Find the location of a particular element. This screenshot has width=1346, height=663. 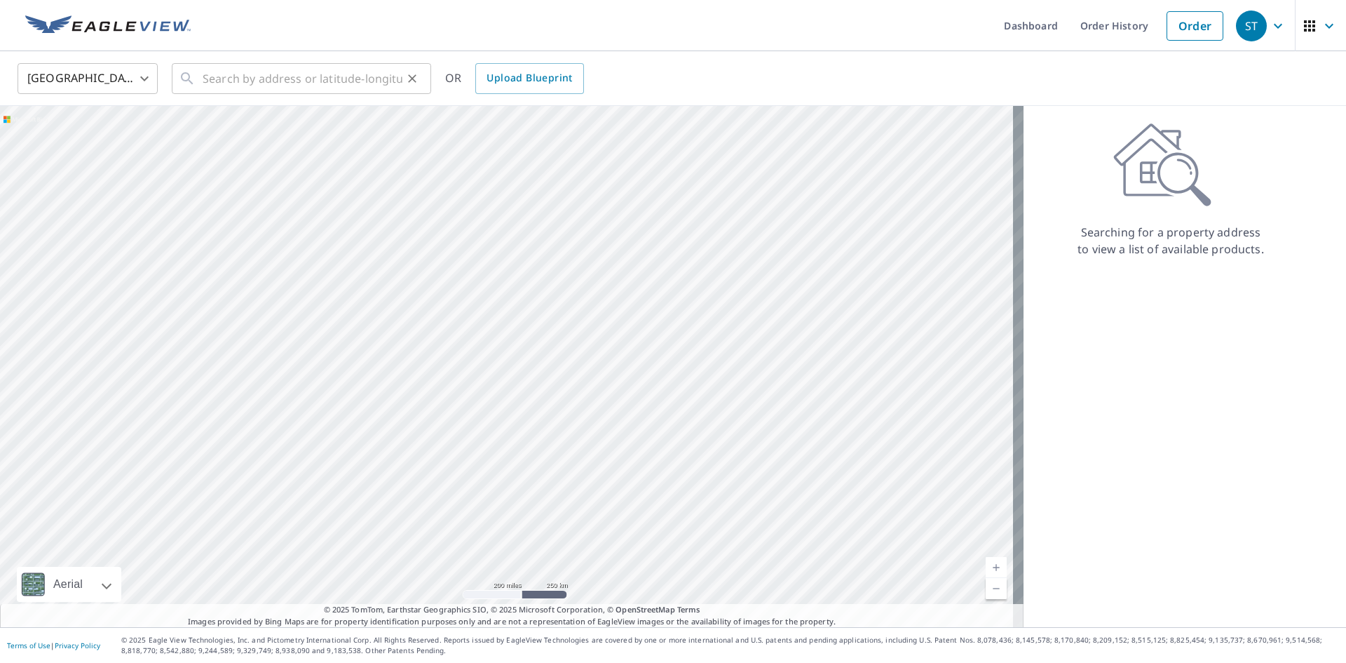

button: Clear is located at coordinates (412, 79).